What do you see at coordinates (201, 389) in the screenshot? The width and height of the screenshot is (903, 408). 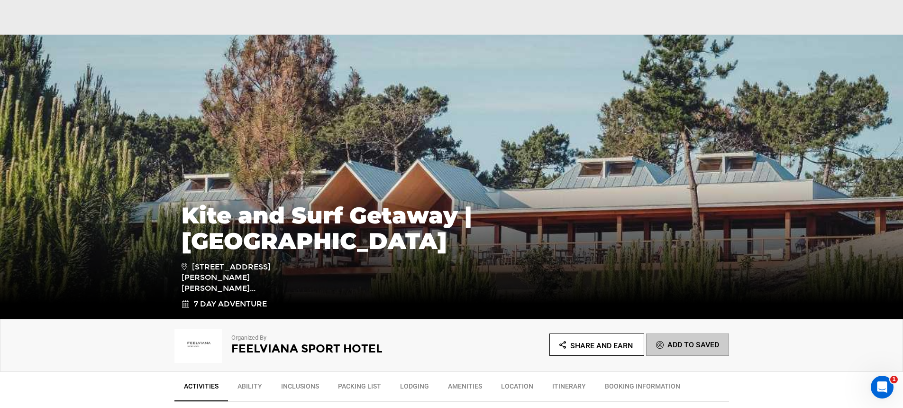 I see `a: Activities` at bounding box center [201, 389].